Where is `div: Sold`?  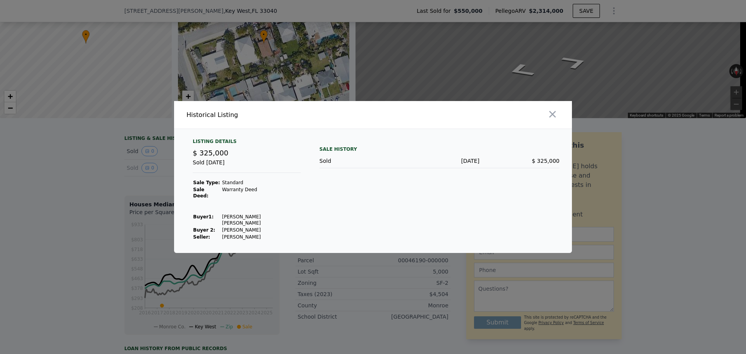 div: Sold is located at coordinates (359, 161).